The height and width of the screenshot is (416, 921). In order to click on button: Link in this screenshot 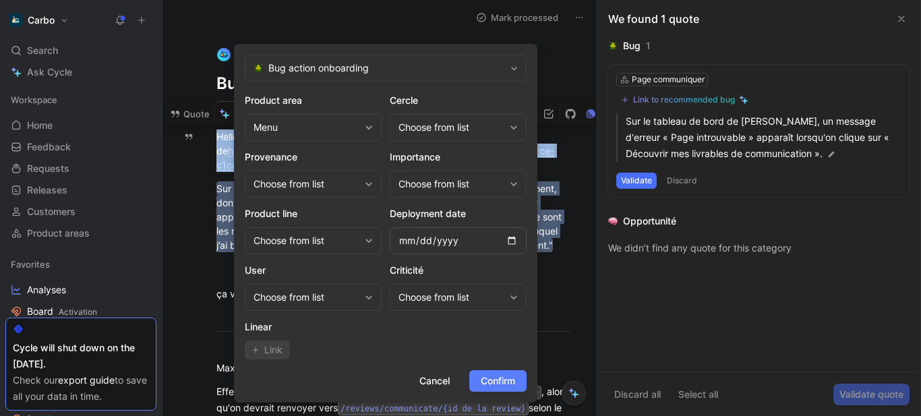, I will do `click(267, 350)`.